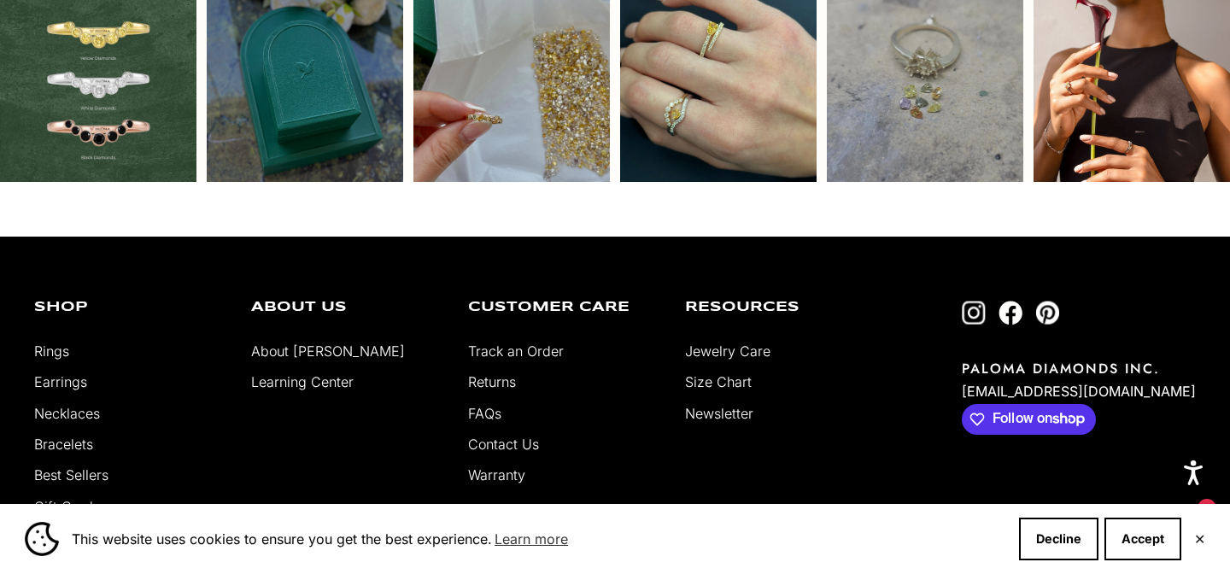  What do you see at coordinates (718, 382) in the screenshot?
I see `a: Size Chart` at bounding box center [718, 382].